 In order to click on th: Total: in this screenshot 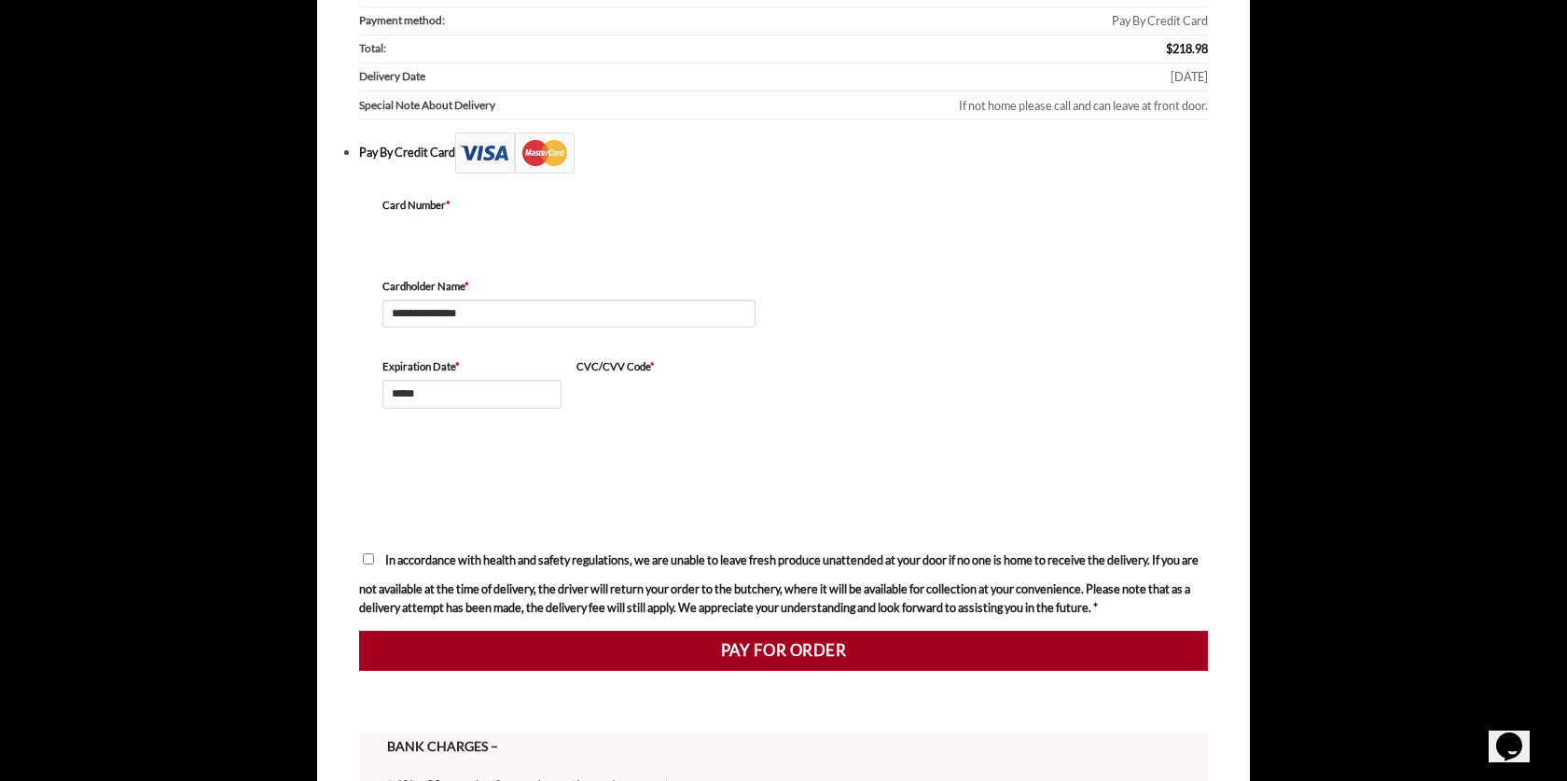, I will do `click(517, 49)`.